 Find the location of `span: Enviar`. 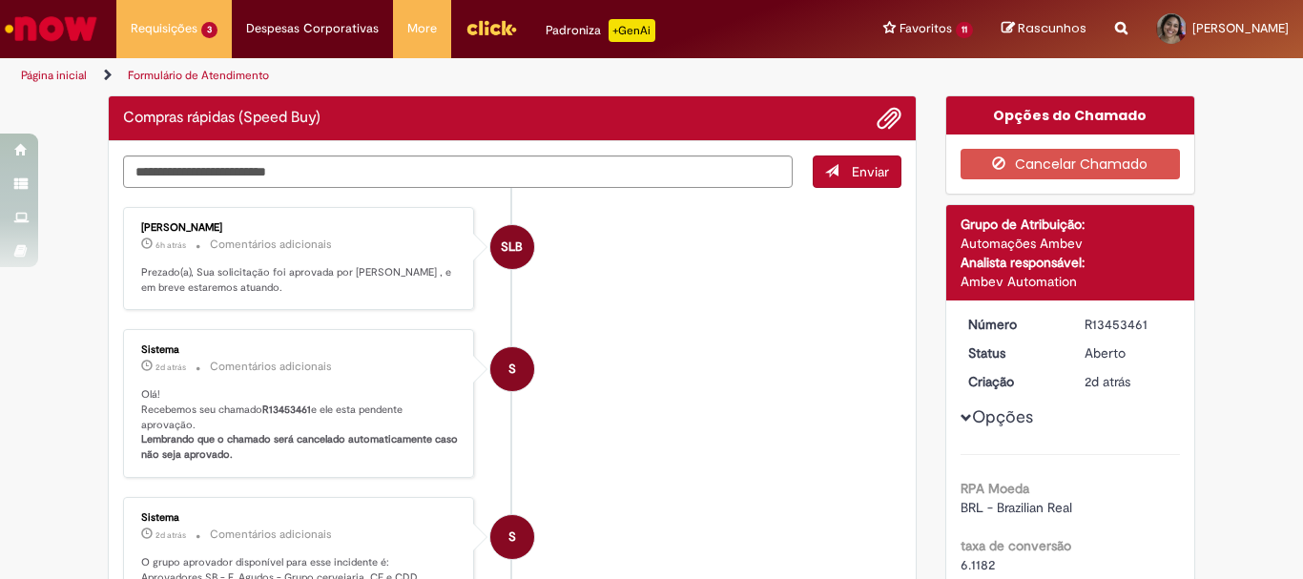

span: Enviar is located at coordinates (870, 172).